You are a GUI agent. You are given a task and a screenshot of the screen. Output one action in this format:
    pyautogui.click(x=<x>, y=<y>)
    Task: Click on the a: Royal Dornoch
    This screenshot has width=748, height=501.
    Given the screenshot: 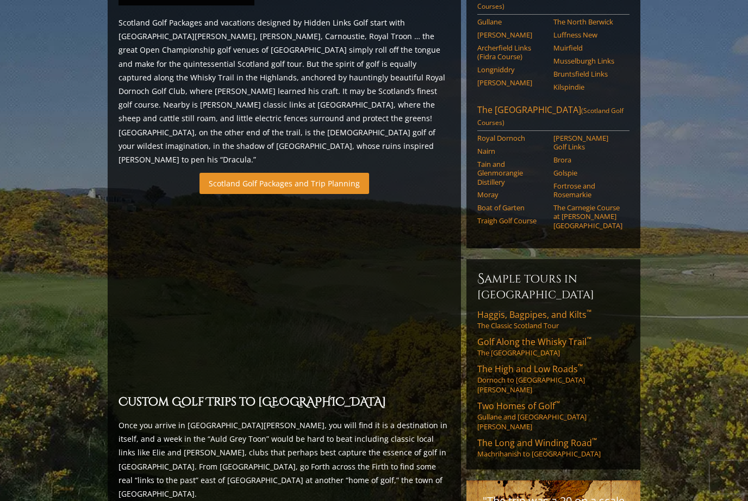 What is the action you would take?
    pyautogui.click(x=512, y=138)
    